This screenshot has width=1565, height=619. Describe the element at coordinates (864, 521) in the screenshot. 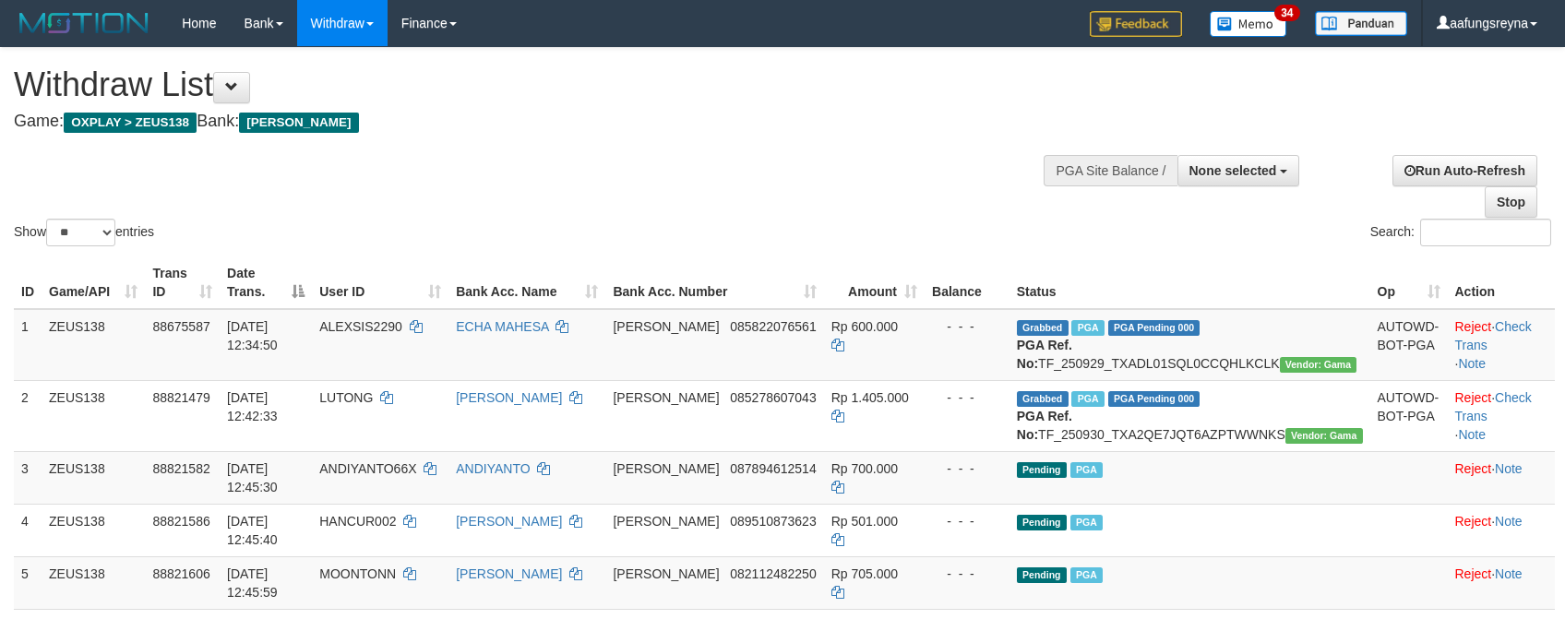

I see `span: Rp 501.000` at that location.